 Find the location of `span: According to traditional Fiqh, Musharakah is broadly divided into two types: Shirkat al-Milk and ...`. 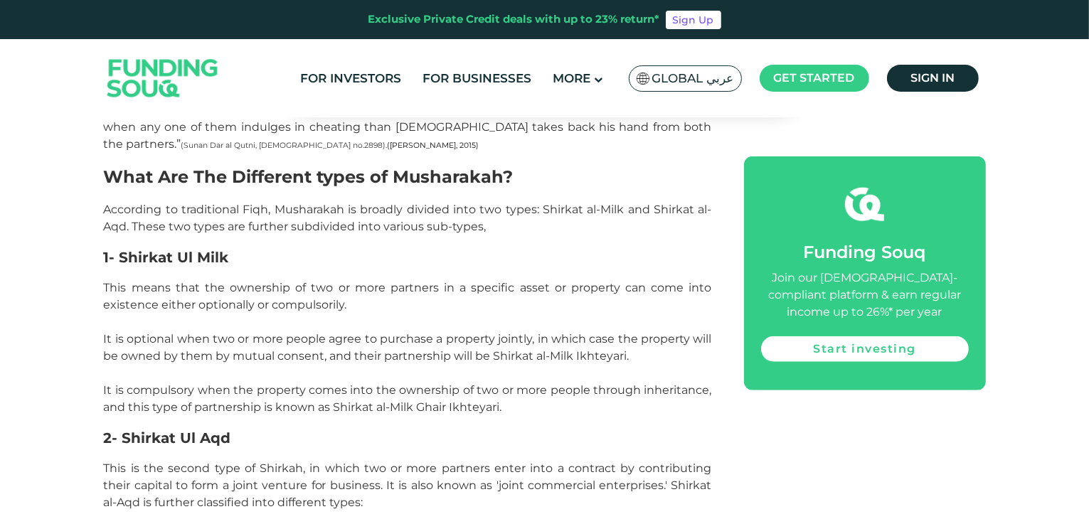

span: According to traditional Fiqh, Musharakah is broadly divided into two types: Shirkat al-Milk and ... is located at coordinates (407, 218).